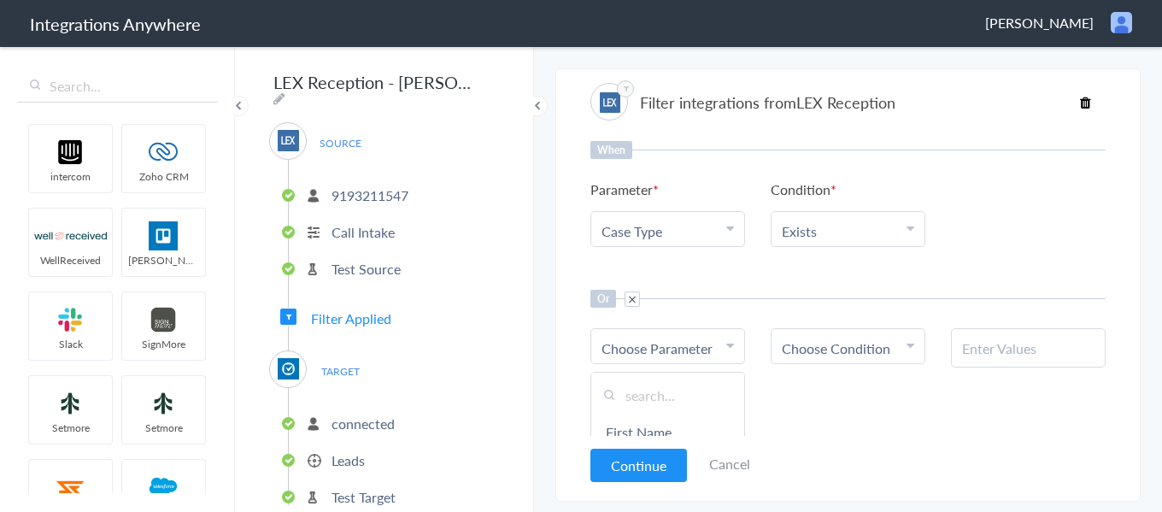 The height and width of the screenshot is (512, 1162). I want to click on p: Test Target, so click(363, 497).